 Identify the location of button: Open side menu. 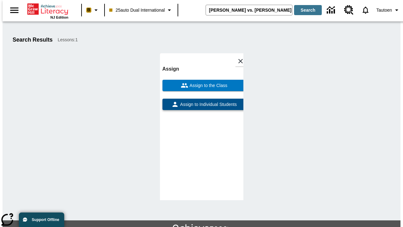
(14, 10).